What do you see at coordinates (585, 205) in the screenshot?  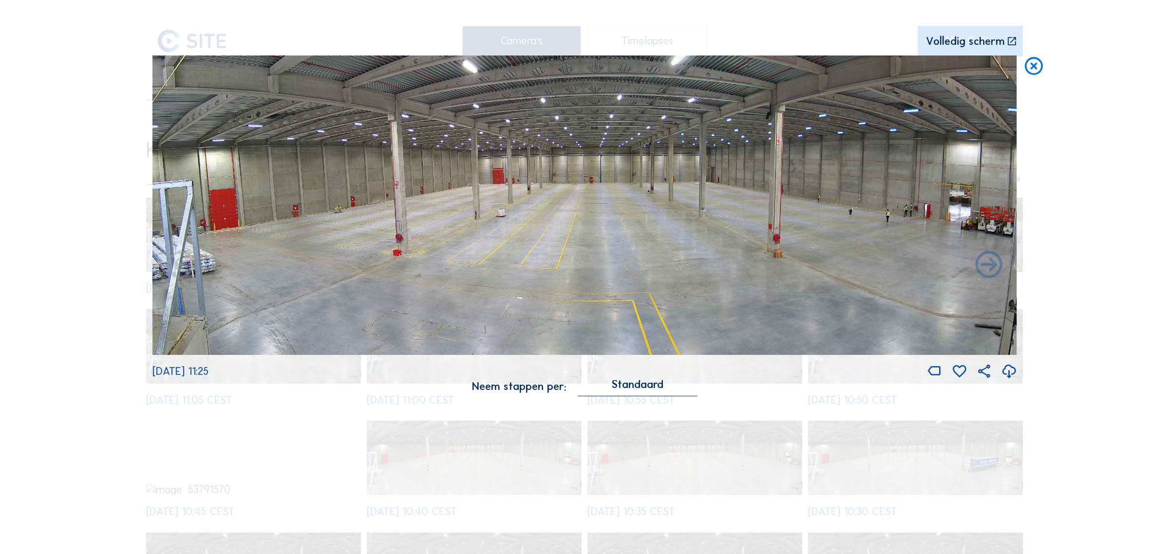 I see `img: Image` at bounding box center [585, 205].